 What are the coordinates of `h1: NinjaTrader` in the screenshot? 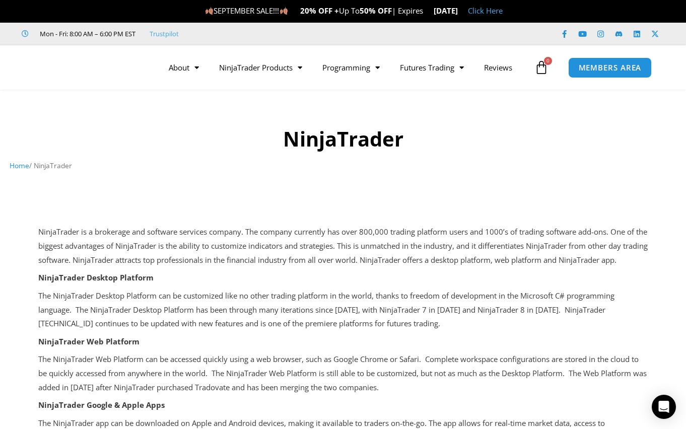 It's located at (343, 139).